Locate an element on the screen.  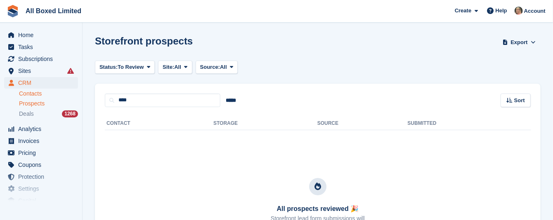
span: Tasks is located at coordinates (43, 47).